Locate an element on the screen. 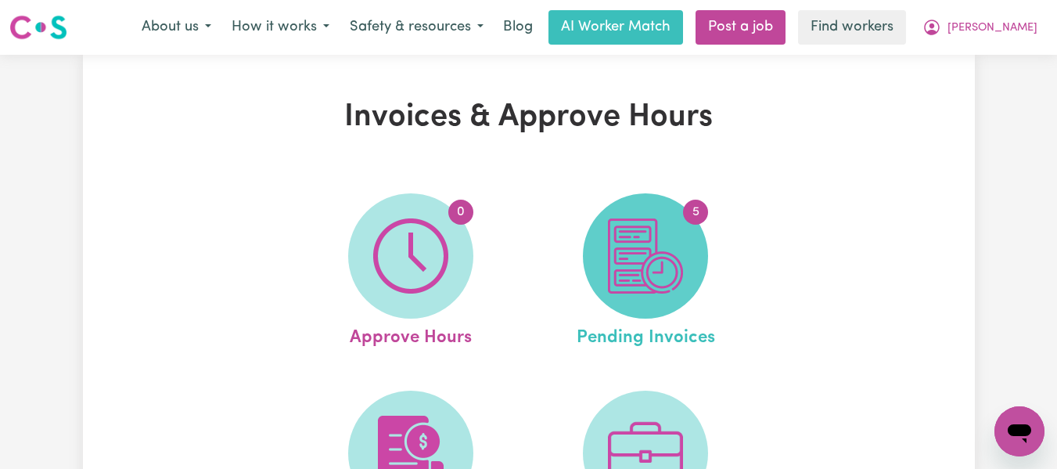  button: About us is located at coordinates (176, 27).